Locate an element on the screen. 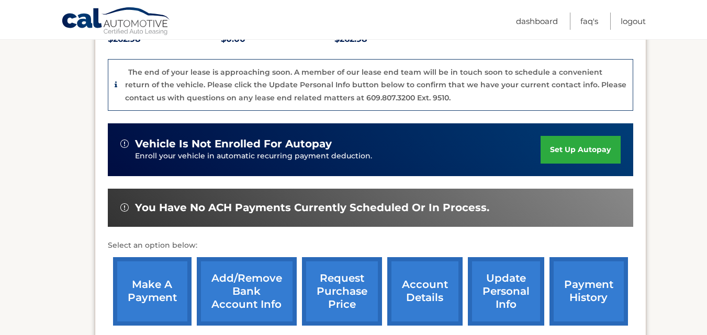 This screenshot has width=707, height=335. p: Enroll your vehicle in automatic recurring payment deduction. is located at coordinates (338, 156).